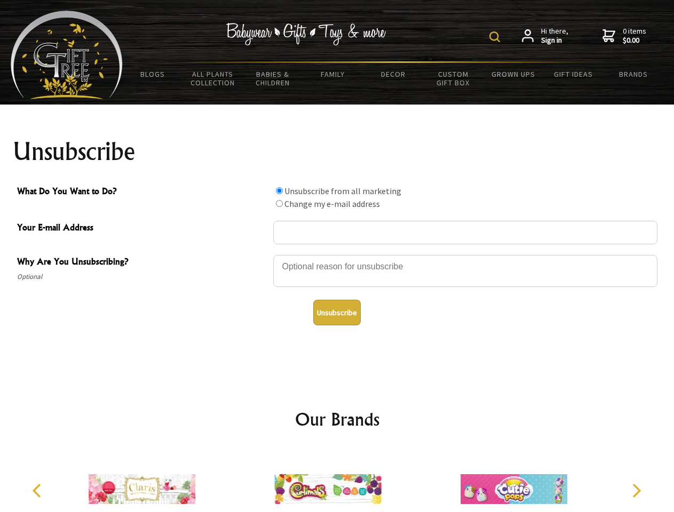  I want to click on span: Hi there,, so click(555, 36).